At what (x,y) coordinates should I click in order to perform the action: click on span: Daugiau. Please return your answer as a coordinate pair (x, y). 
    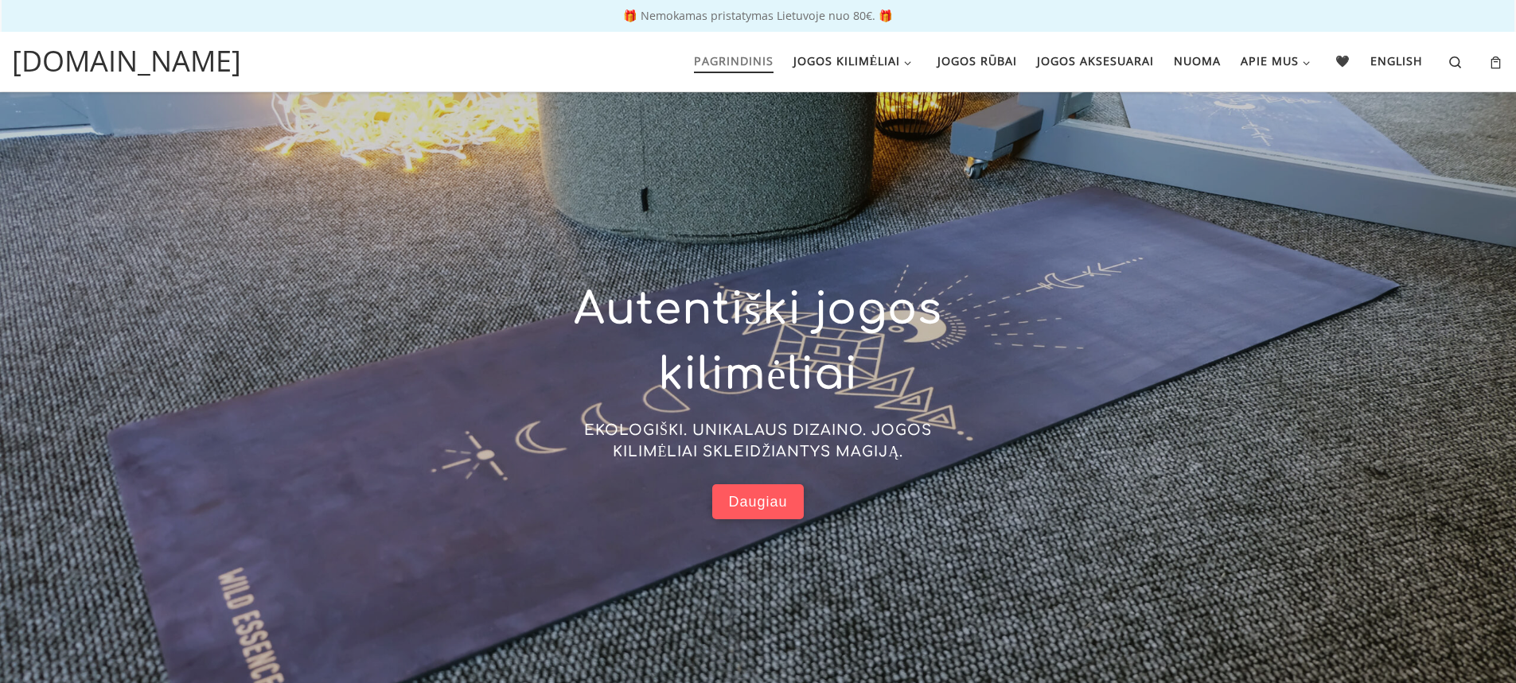
    Looking at the image, I should click on (757, 502).